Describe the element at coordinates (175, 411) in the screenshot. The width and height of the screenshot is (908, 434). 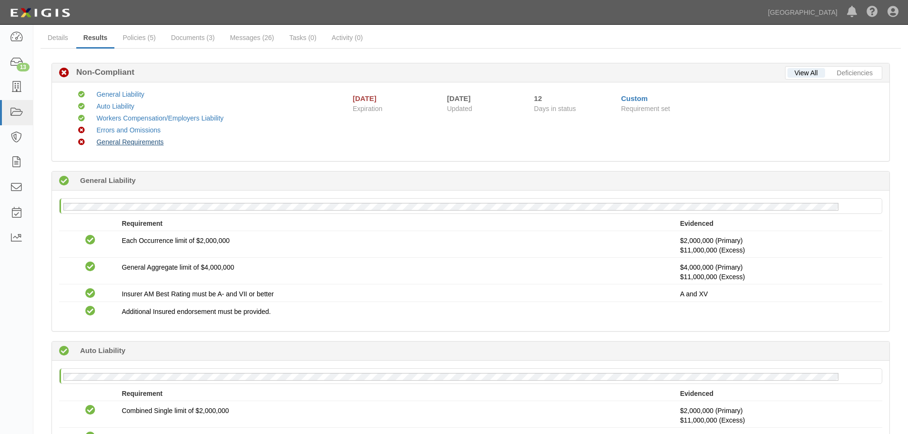
I see `span: Combined Single limit of $2,000,000` at that location.